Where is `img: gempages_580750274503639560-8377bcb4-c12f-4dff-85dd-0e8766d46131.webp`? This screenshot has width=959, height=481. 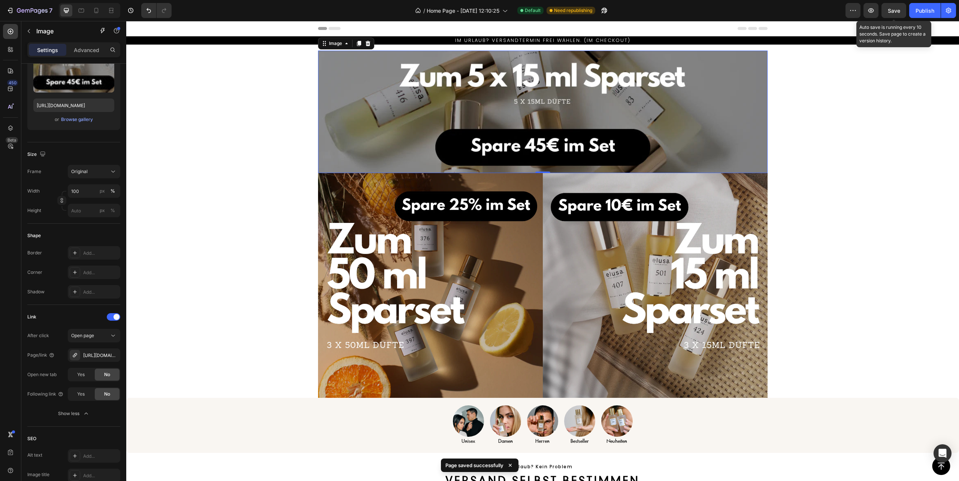 img: gempages_580750274503639560-8377bcb4-c12f-4dff-85dd-0e8766d46131.webp is located at coordinates (417, 91).